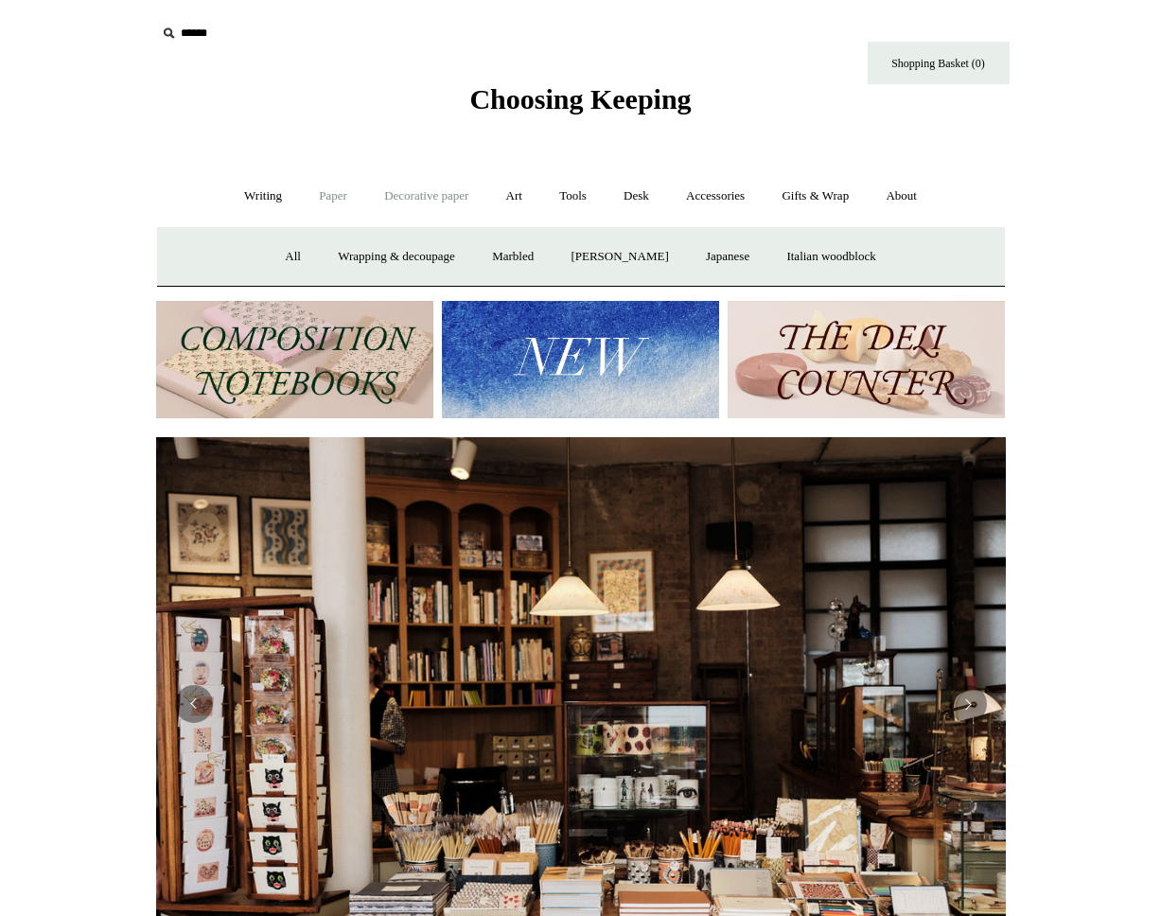 Image resolution: width=1161 pixels, height=916 pixels. I want to click on a: Paper, so click(333, 196).